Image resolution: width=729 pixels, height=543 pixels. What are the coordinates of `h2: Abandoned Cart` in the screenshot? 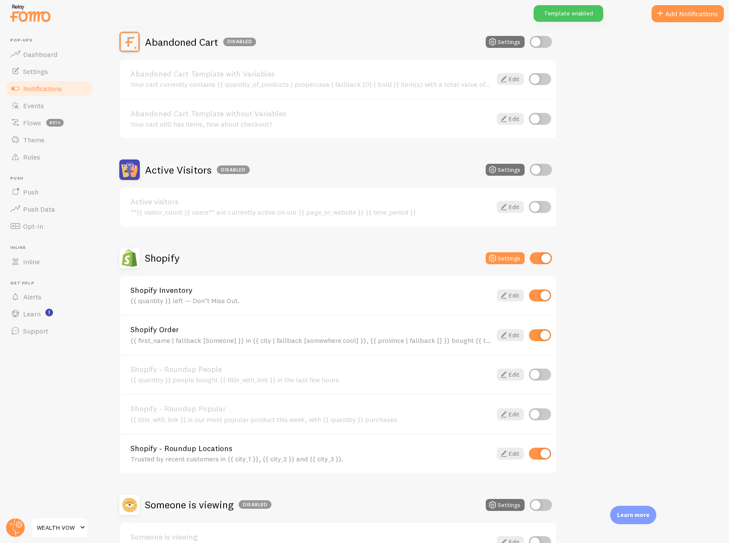 It's located at (201, 42).